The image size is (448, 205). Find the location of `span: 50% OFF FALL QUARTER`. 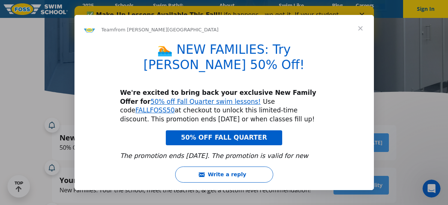

span: 50% OFF FALL QUARTER is located at coordinates (224, 138).